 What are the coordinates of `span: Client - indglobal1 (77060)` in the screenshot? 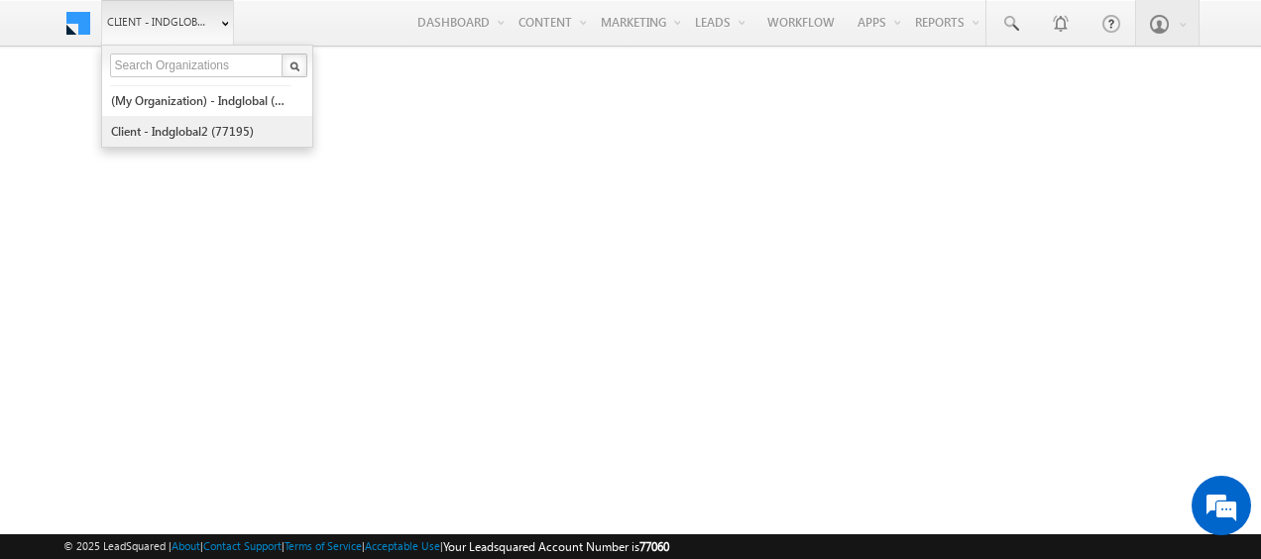 It's located at (159, 22).